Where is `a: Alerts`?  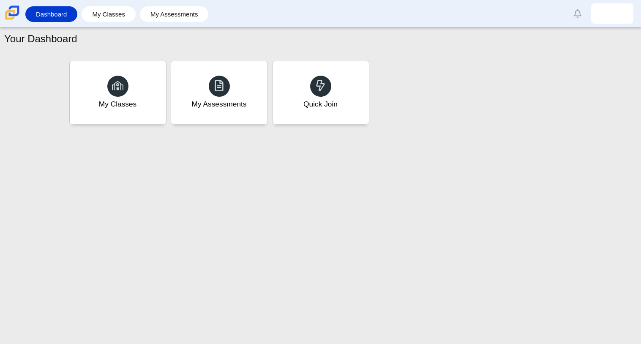 a: Alerts is located at coordinates (577, 14).